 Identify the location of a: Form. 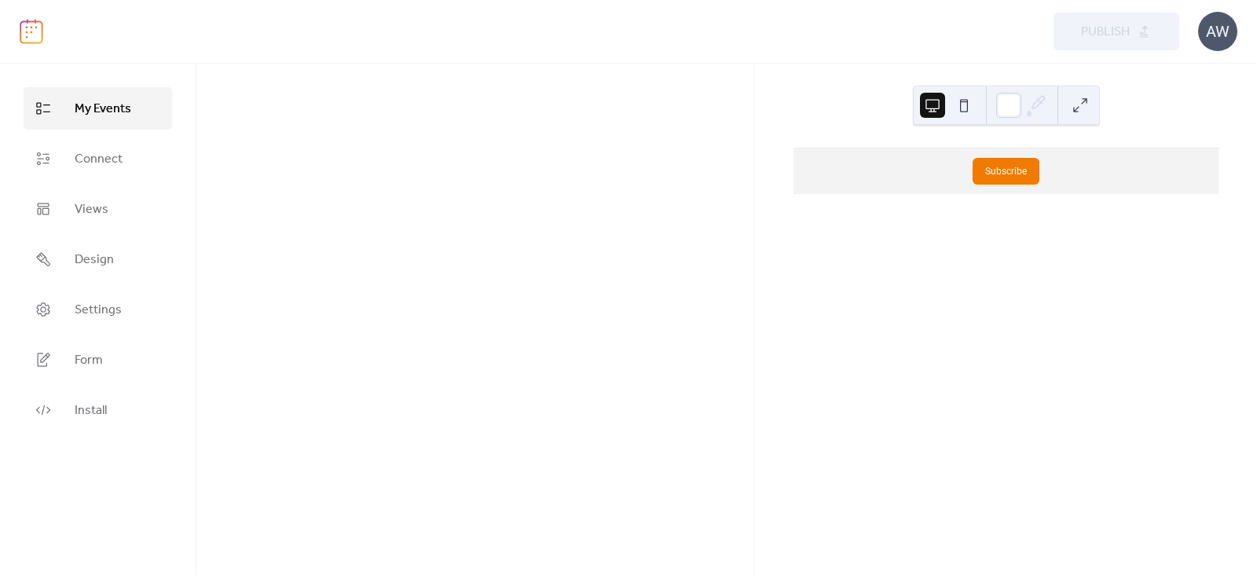
(97, 360).